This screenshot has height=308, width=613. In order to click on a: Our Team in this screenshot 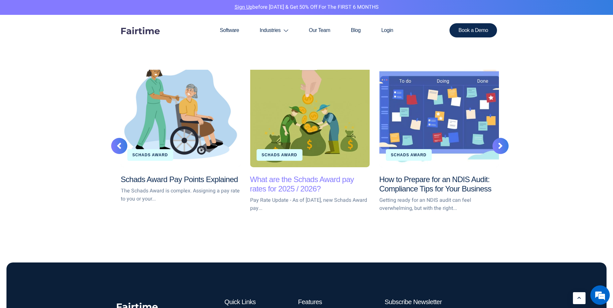, I will do `click(319, 30)`.